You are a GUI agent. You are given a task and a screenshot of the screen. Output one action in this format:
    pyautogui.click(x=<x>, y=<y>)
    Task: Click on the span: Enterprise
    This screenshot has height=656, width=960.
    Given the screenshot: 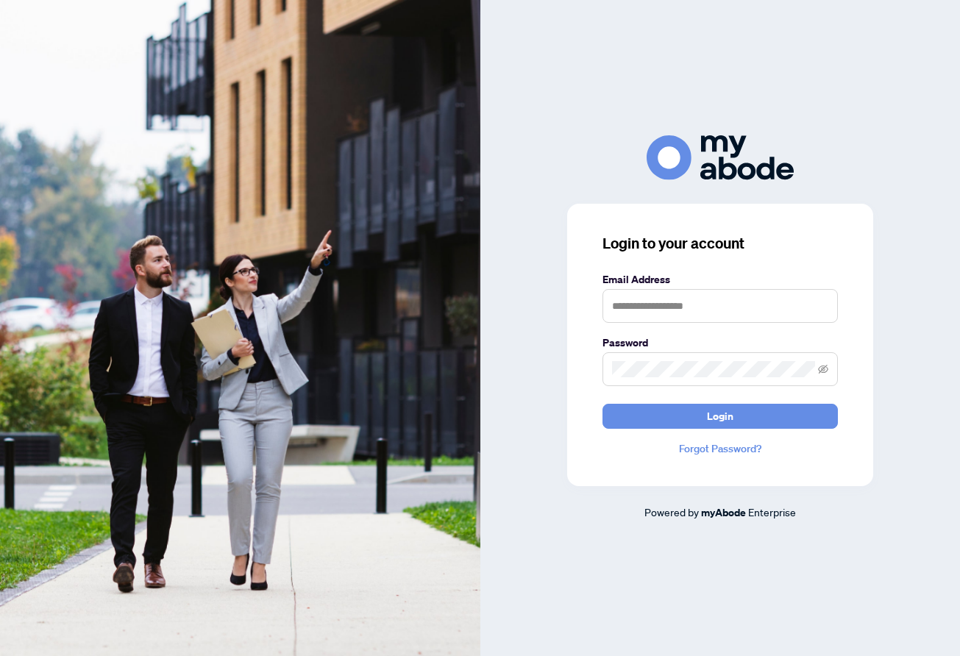 What is the action you would take?
    pyautogui.click(x=772, y=512)
    